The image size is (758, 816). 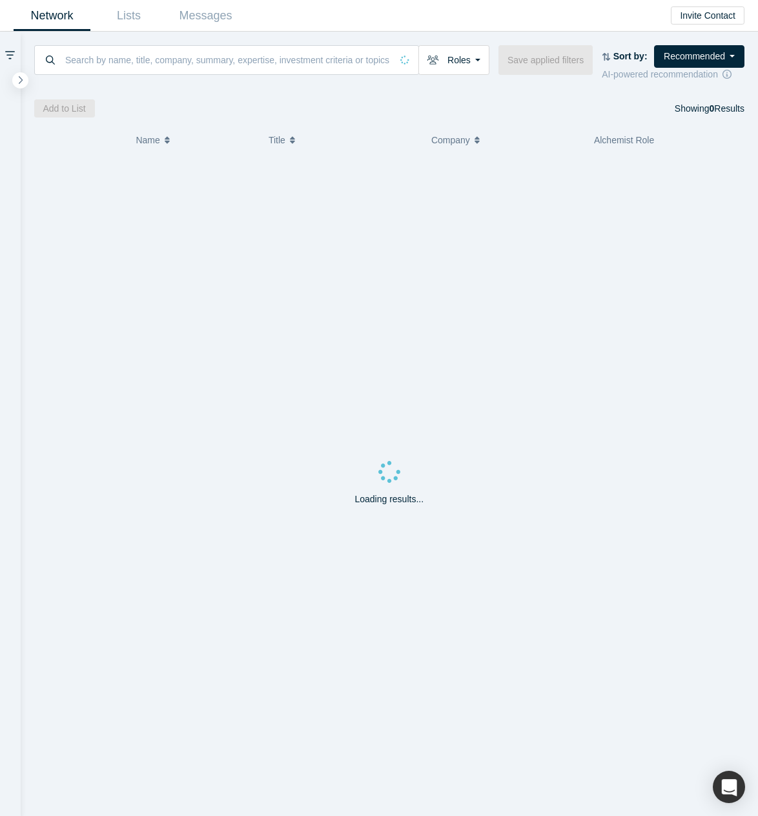 I want to click on button: Company, so click(x=505, y=140).